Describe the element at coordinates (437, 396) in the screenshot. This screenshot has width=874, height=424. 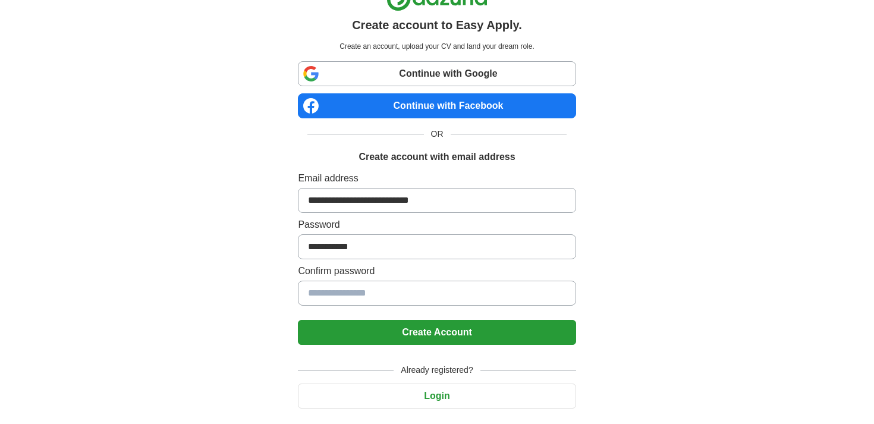
I see `a: Login` at that location.